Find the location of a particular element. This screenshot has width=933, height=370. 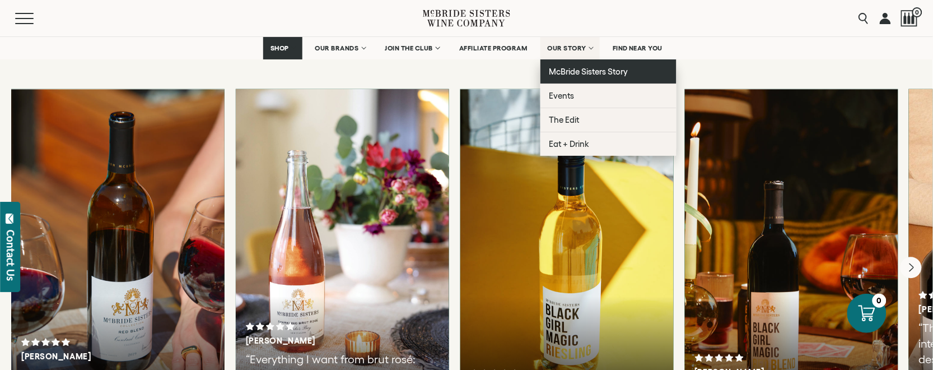

a: McBride Sisters Story is located at coordinates (608, 71).